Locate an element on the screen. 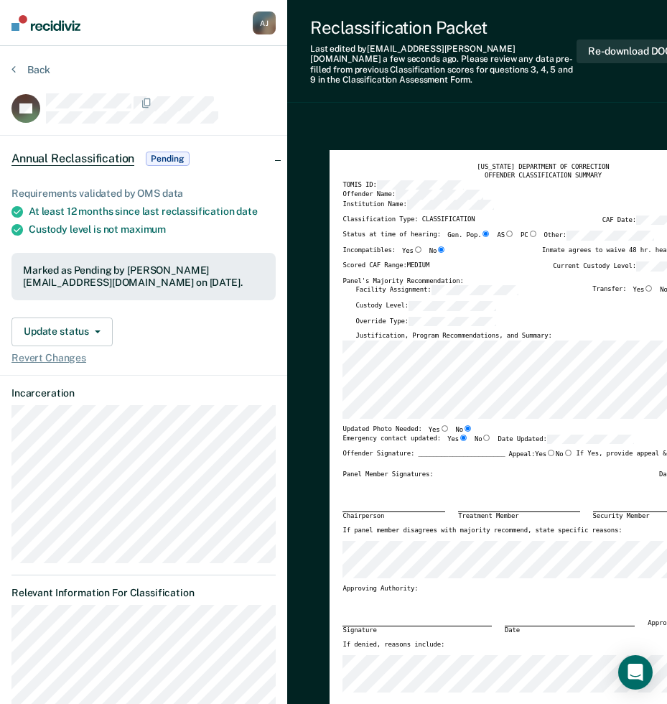  span: Pending is located at coordinates (167, 159).